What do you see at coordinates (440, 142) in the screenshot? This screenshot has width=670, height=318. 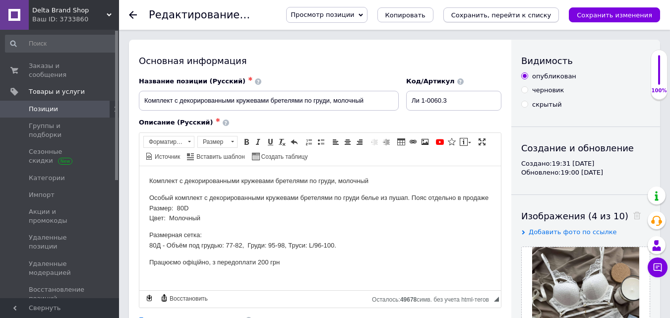 I see `a: Добавить видео с YouTube` at bounding box center [440, 142].